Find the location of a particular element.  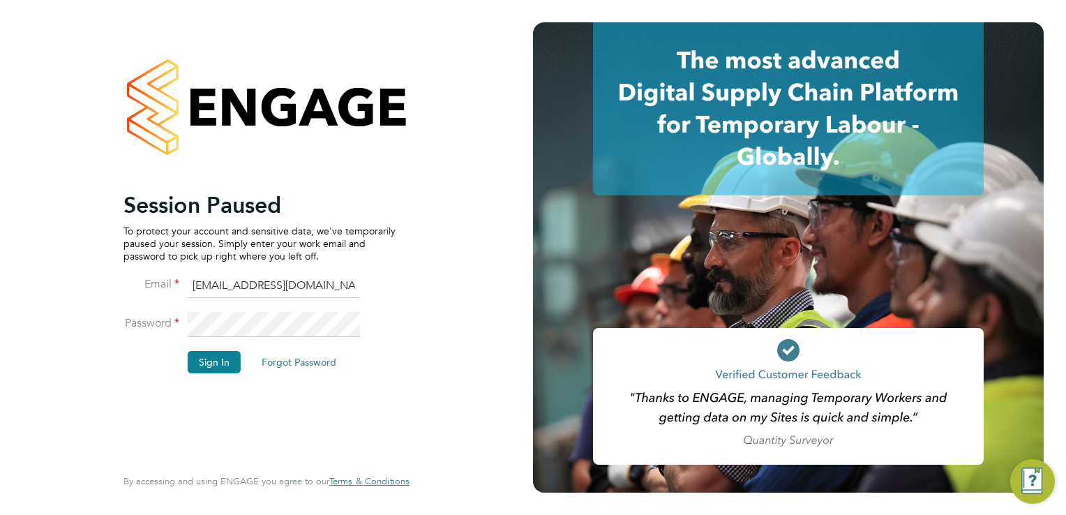

span: By accessing and using ENGAGE you agree to our is located at coordinates (267, 481).